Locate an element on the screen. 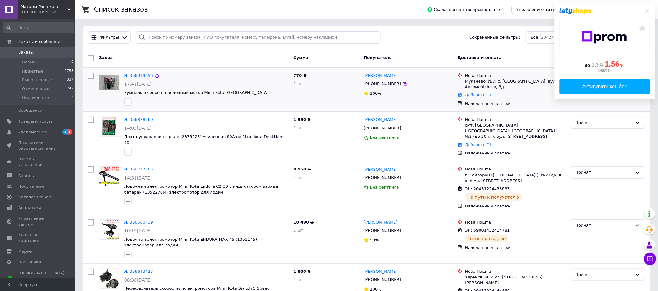  span: 245 is located at coordinates (70, 89).